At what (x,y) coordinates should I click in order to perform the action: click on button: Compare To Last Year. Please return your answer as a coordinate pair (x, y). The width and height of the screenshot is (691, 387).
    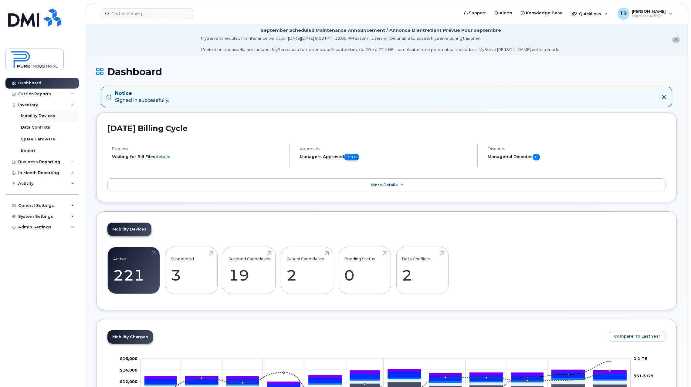
    Looking at the image, I should click on (637, 337).